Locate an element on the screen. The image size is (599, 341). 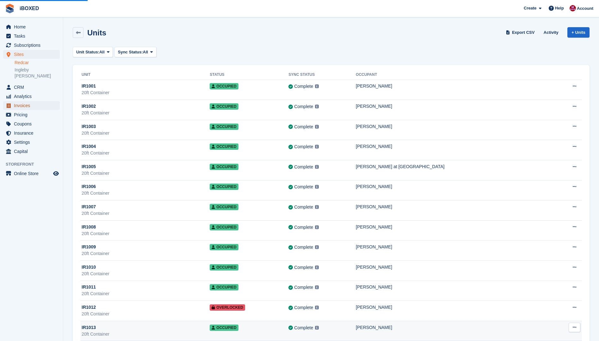
span: Help is located at coordinates (559, 8).